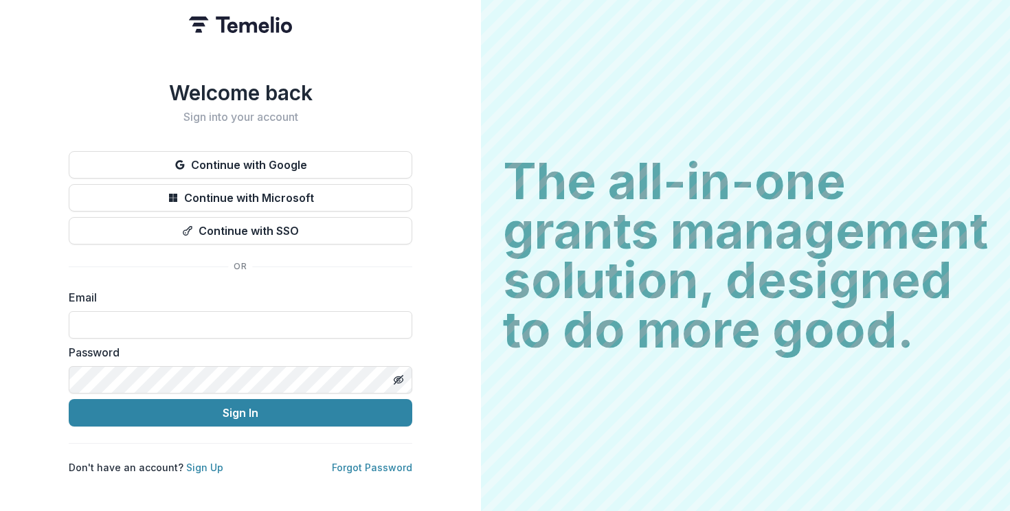  What do you see at coordinates (205, 467) in the screenshot?
I see `a: Sign Up` at bounding box center [205, 467].